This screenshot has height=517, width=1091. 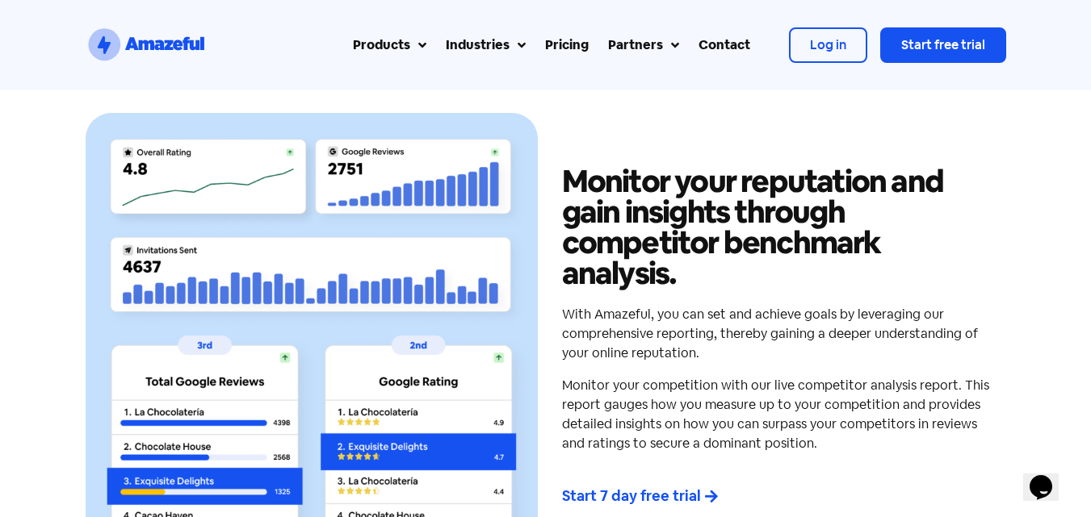 I want to click on a: Log in, so click(x=827, y=45).